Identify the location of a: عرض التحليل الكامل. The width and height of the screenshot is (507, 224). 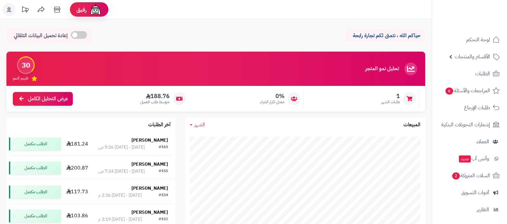
(43, 99).